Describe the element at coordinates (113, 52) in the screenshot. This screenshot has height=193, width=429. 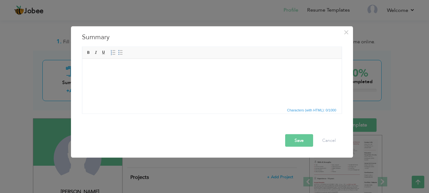
I see `a: Insert/Remove Numbered List` at that location.